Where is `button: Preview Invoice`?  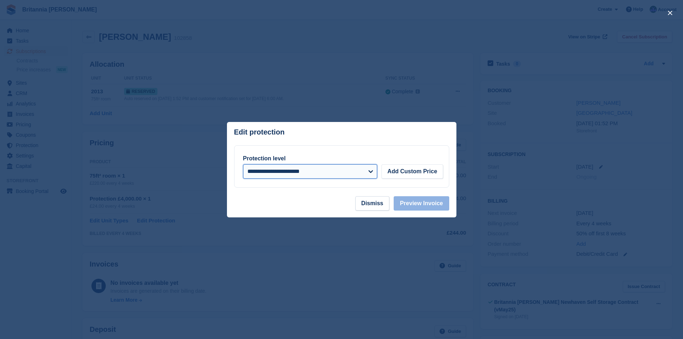 button: Preview Invoice is located at coordinates (421, 203).